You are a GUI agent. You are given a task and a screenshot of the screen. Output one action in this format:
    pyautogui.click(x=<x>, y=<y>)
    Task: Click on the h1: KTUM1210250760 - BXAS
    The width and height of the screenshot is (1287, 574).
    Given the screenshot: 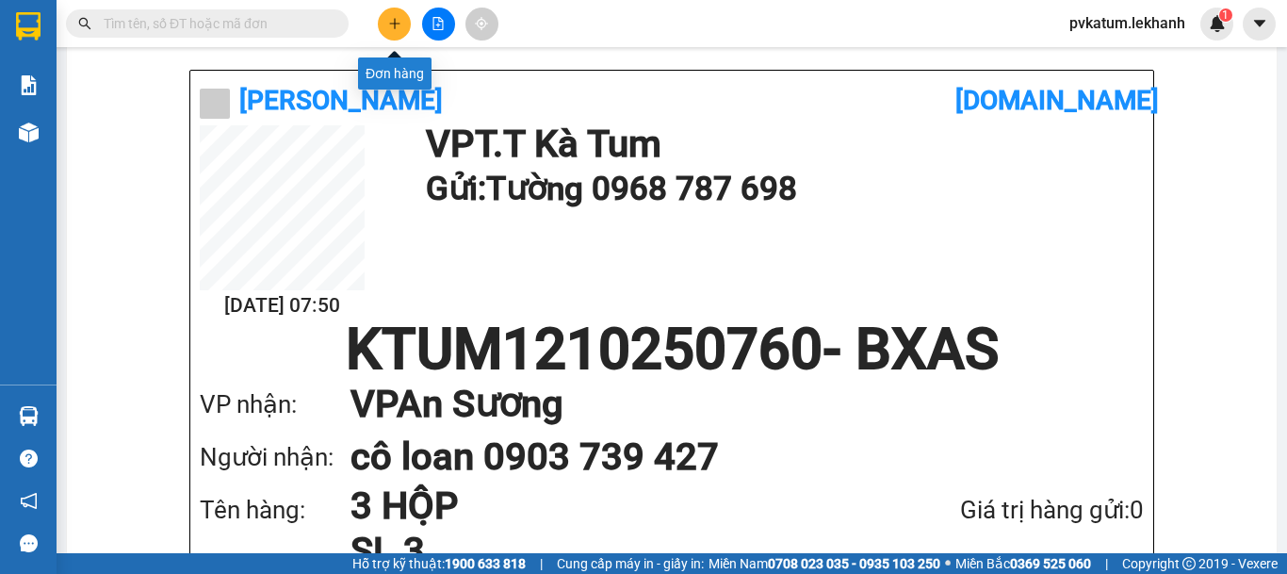 What is the action you would take?
    pyautogui.click(x=672, y=350)
    